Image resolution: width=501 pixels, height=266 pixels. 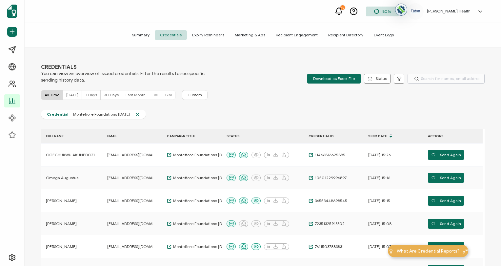 What do you see at coordinates (132, 136) in the screenshot?
I see `div: EMAIL` at bounding box center [132, 136].